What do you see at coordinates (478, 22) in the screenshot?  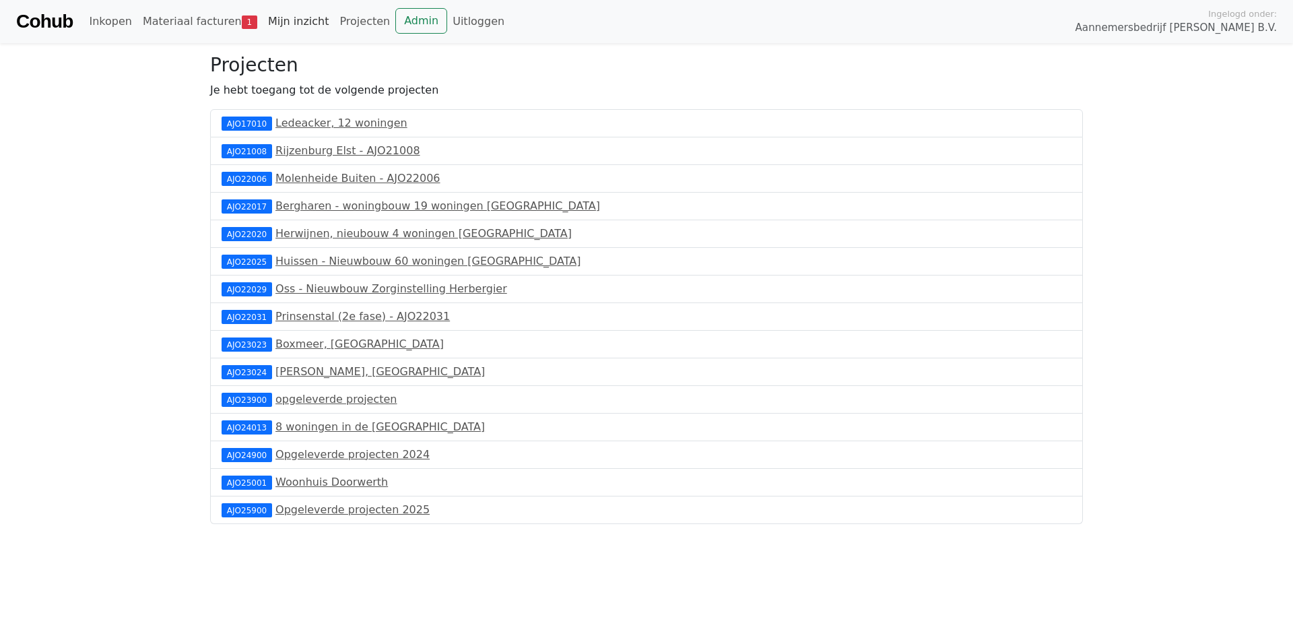 I see `a: Uitloggen` at bounding box center [478, 22].